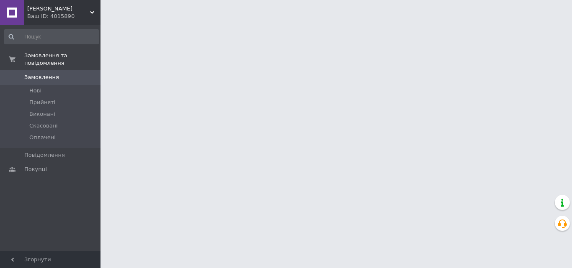  I want to click on span: Покупці, so click(36, 169).